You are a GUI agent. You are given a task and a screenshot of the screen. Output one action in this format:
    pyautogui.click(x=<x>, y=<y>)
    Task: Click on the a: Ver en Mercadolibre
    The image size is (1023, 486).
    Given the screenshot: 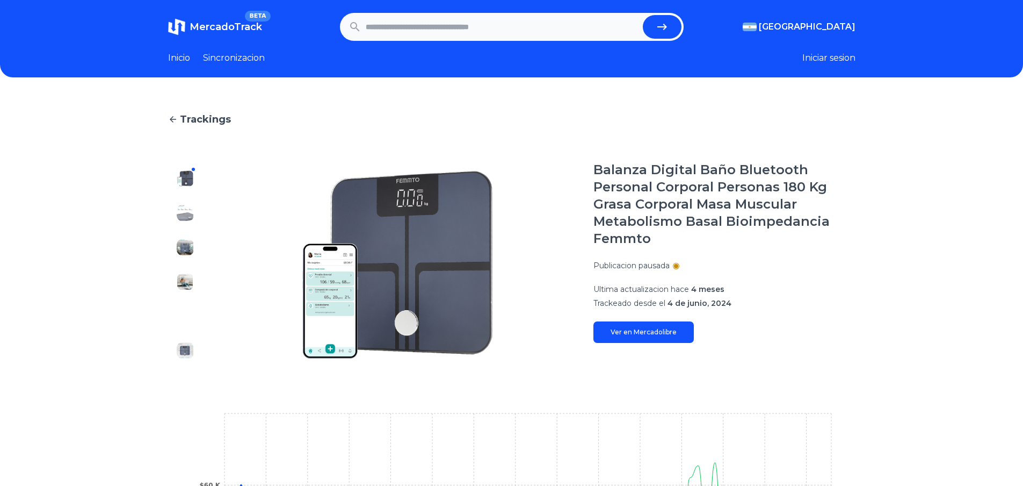 What is the action you would take?
    pyautogui.click(x=644, y=332)
    